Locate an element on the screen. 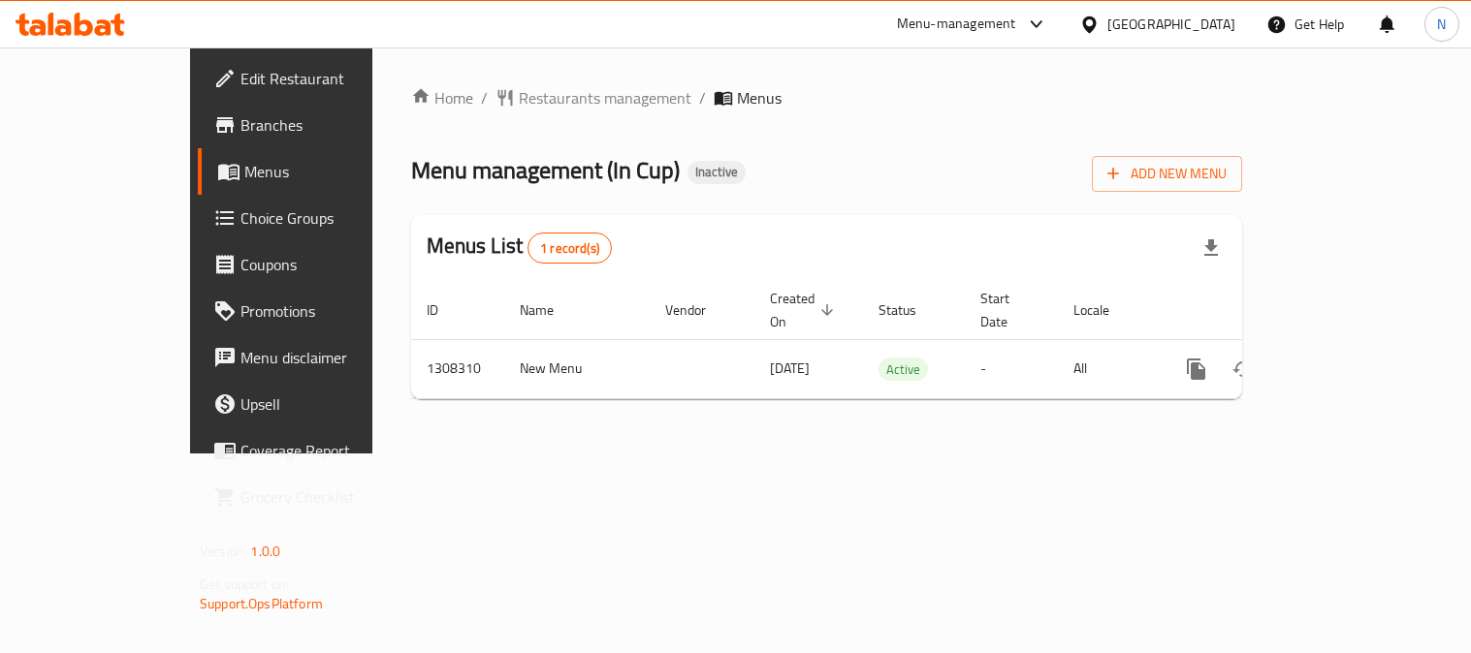  span: Menu disclaimer is located at coordinates (330, 358).